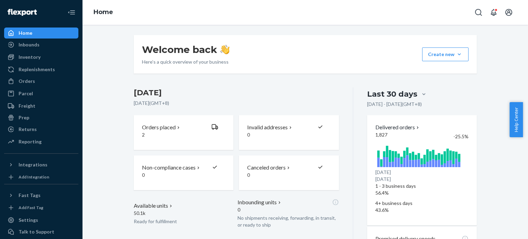 The image size is (528, 239). I want to click on div: Orders, so click(27, 81).